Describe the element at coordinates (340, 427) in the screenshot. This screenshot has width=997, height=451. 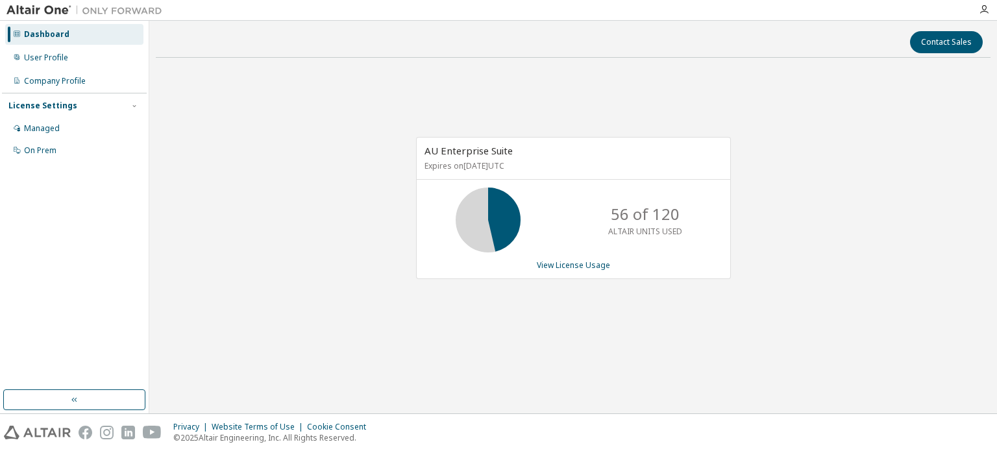
I see `div: Cookie Consent` at that location.